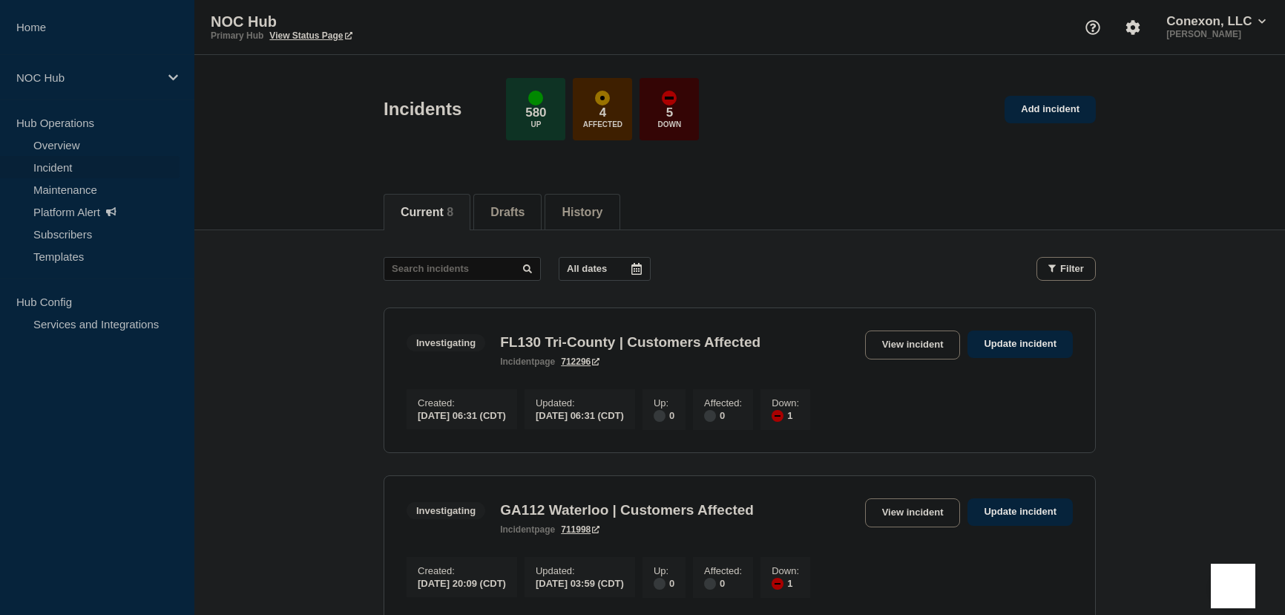 The width and height of the screenshot is (1285, 615). What do you see at coordinates (462, 269) in the screenshot?
I see `input: Search incidents` at bounding box center [462, 269].